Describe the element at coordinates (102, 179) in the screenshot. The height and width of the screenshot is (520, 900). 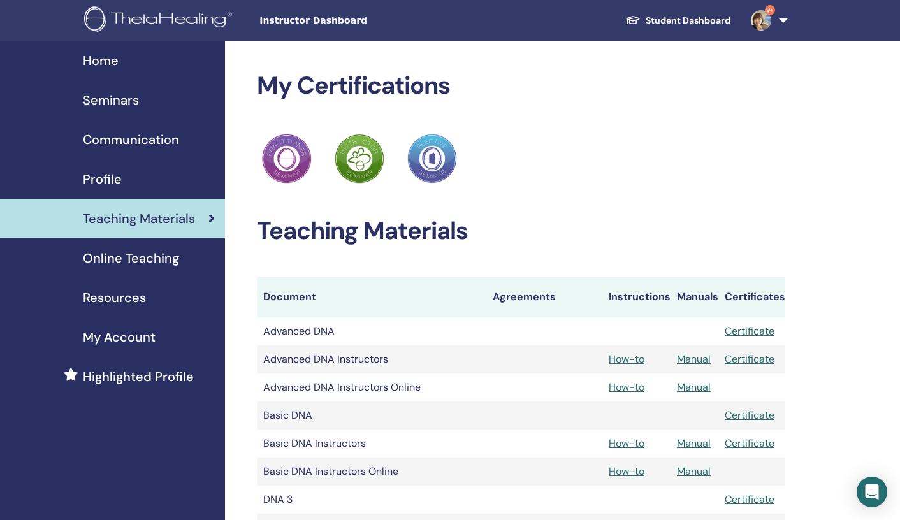
I see `span: Profile` at that location.